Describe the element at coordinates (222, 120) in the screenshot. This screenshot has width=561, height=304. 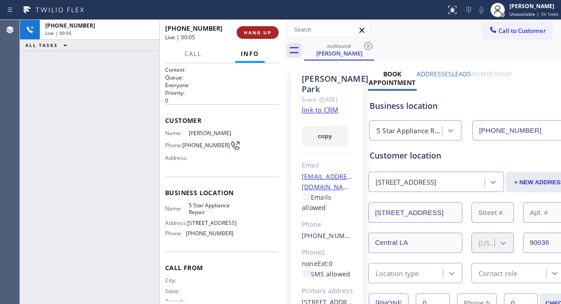
I see `span: Customer` at that location.